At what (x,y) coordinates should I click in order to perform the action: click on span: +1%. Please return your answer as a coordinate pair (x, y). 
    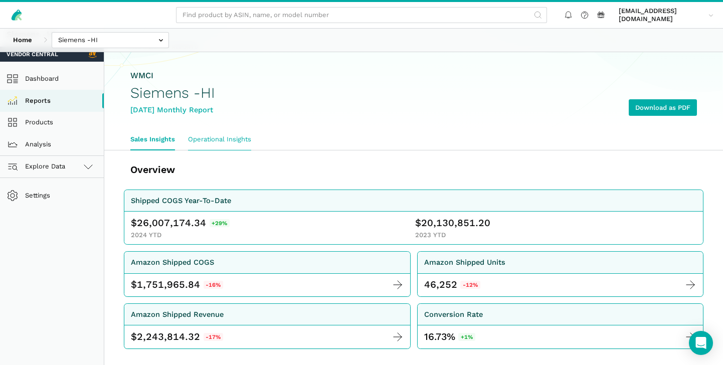
    Looking at the image, I should click on (467, 337).